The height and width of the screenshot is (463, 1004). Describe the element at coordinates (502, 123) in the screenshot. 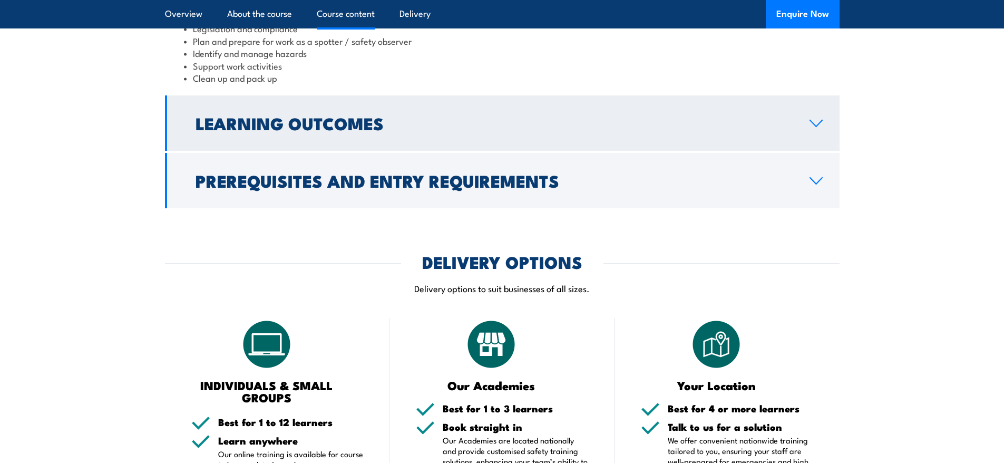

I see `a: Learning Outcomes` at that location.